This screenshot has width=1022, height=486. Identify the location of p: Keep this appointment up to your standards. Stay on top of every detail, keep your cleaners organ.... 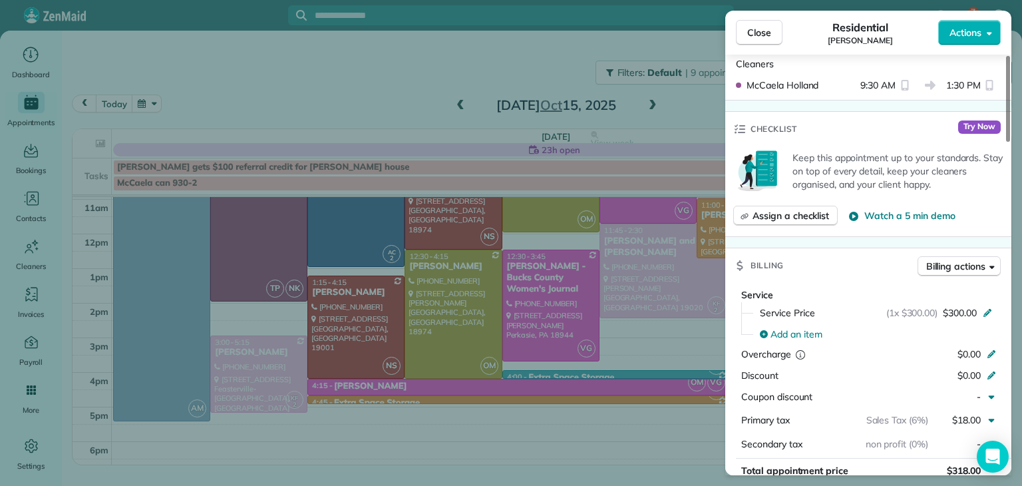
(898, 171).